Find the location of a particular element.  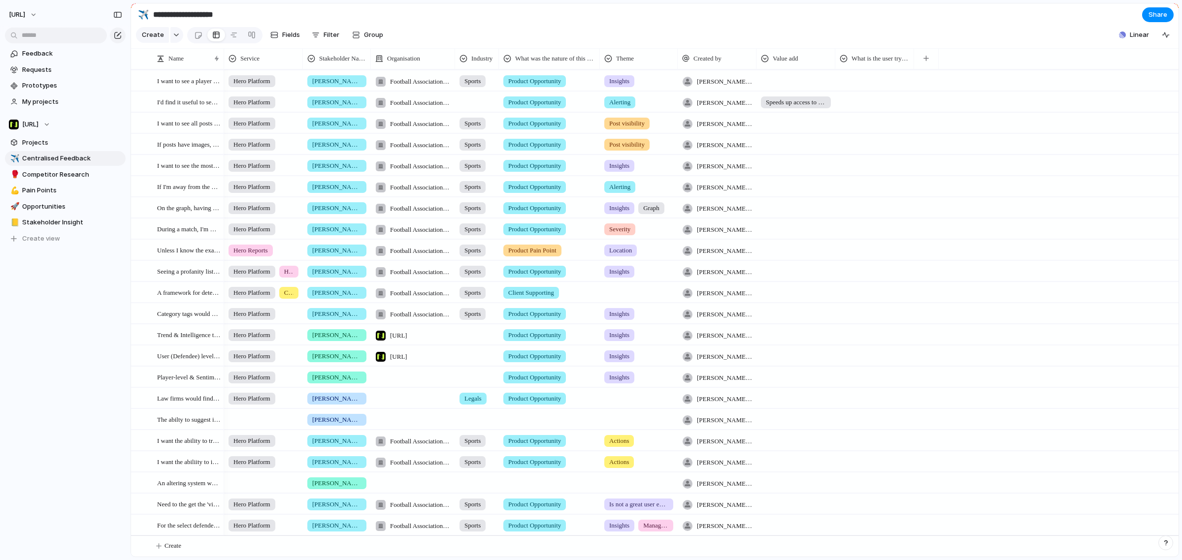

button: Share is located at coordinates (1158, 15).